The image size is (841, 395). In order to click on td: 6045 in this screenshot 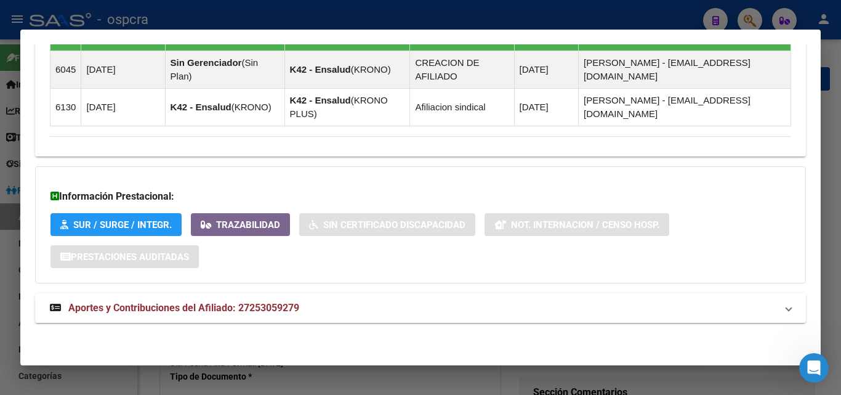, I will do `click(66, 69)`.